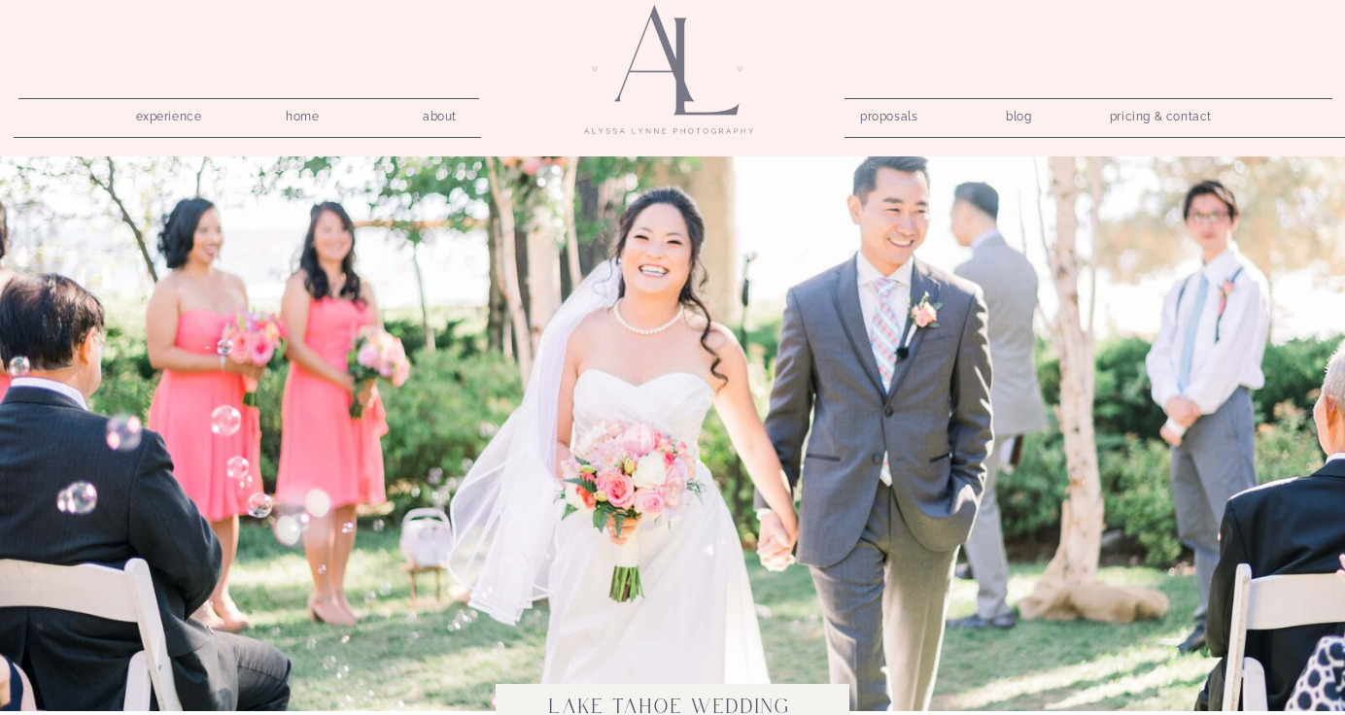 The image size is (1345, 715). What do you see at coordinates (168, 113) in the screenshot?
I see `a: experience` at bounding box center [168, 113].